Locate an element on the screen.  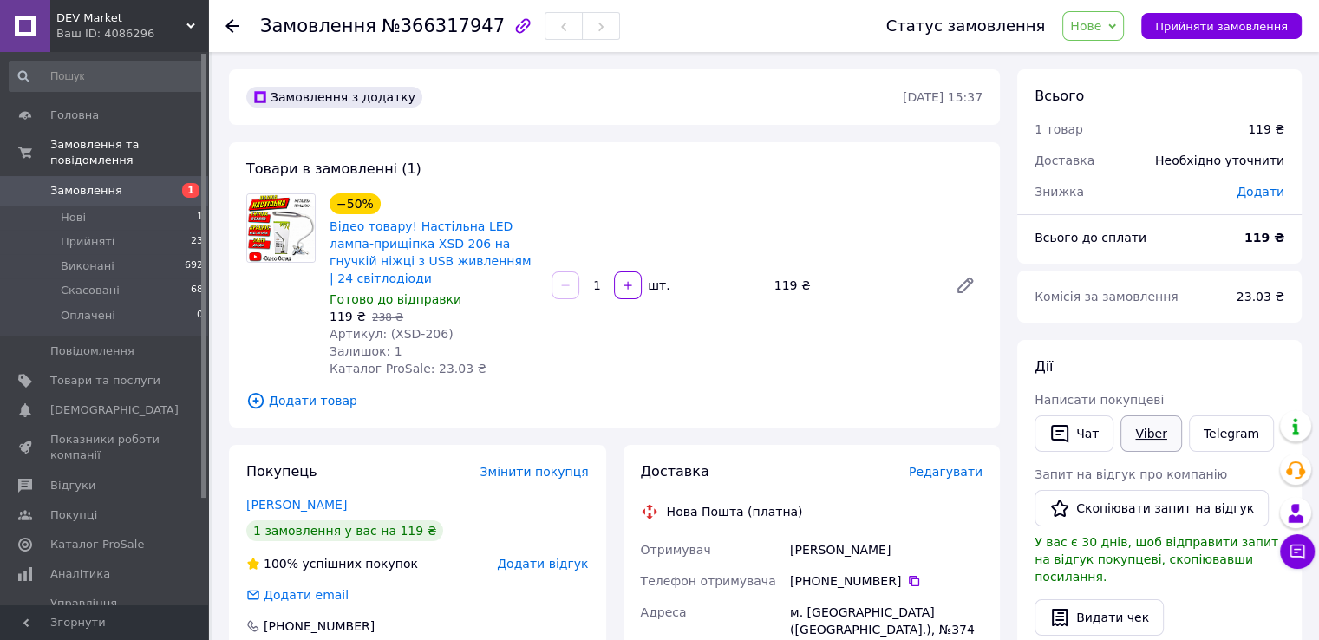
a: Viber is located at coordinates (1151, 434).